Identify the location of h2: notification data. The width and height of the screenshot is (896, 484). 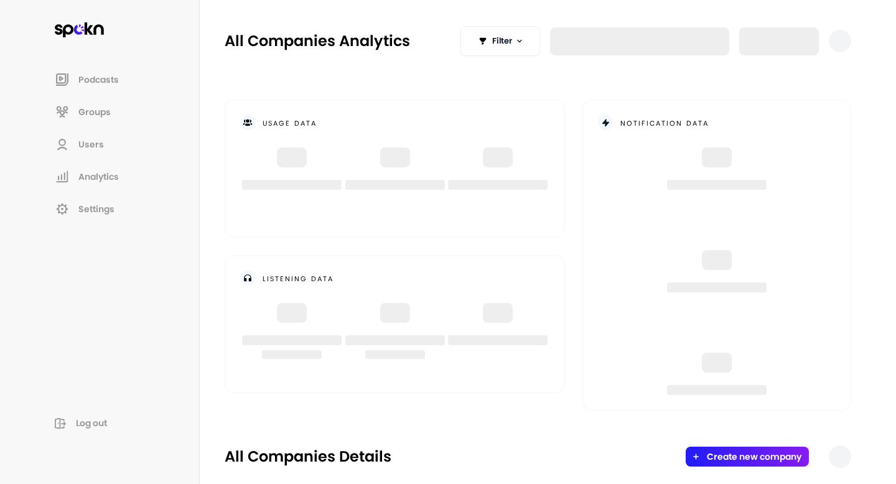
(665, 123).